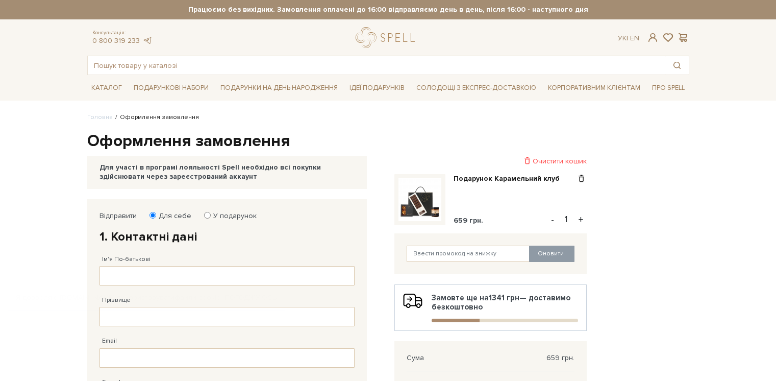 The width and height of the screenshot is (776, 381). I want to click on div: Замовте ще на — доставимо безкоштовно, so click(490, 307).